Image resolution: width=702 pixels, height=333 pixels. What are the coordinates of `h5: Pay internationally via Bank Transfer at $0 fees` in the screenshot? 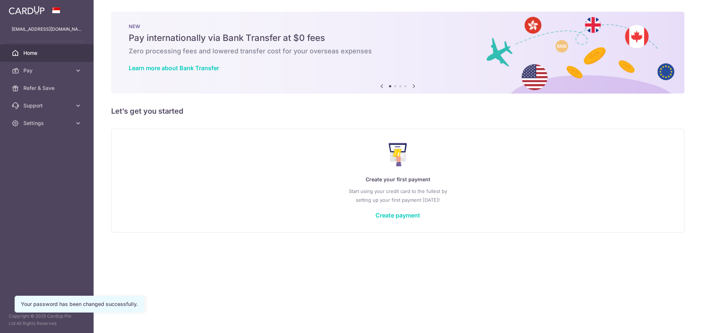 It's located at (398, 38).